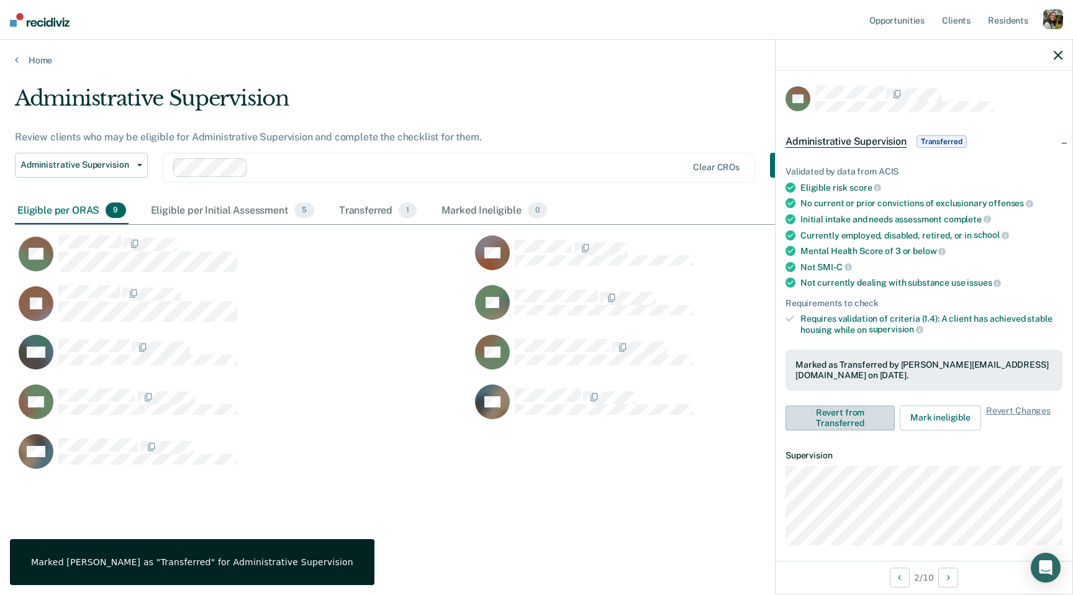  Describe the element at coordinates (924, 303) in the screenshot. I see `div: Requirements to check` at that location.